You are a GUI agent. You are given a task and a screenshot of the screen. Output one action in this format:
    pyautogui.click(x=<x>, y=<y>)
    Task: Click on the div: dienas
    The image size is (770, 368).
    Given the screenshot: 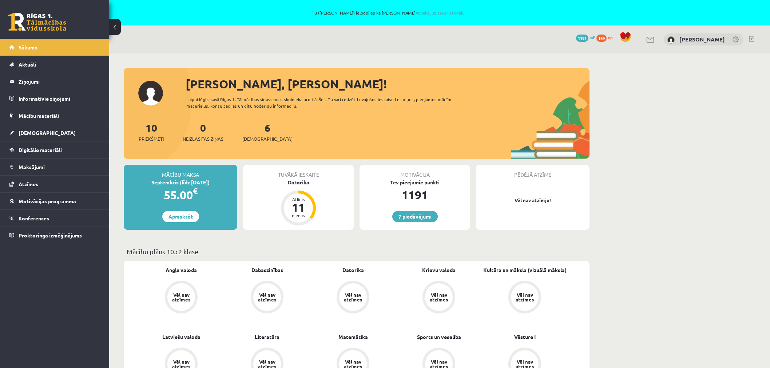 What is the action you would take?
    pyautogui.click(x=299, y=216)
    